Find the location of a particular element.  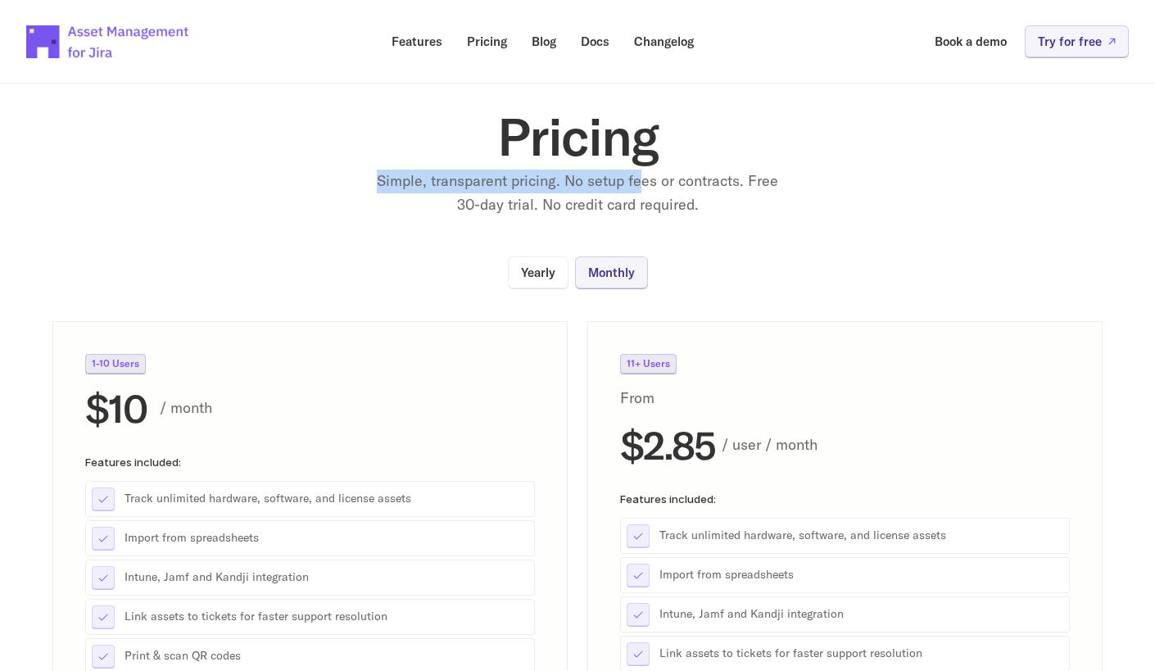

p: / month is located at coordinates (347, 408).